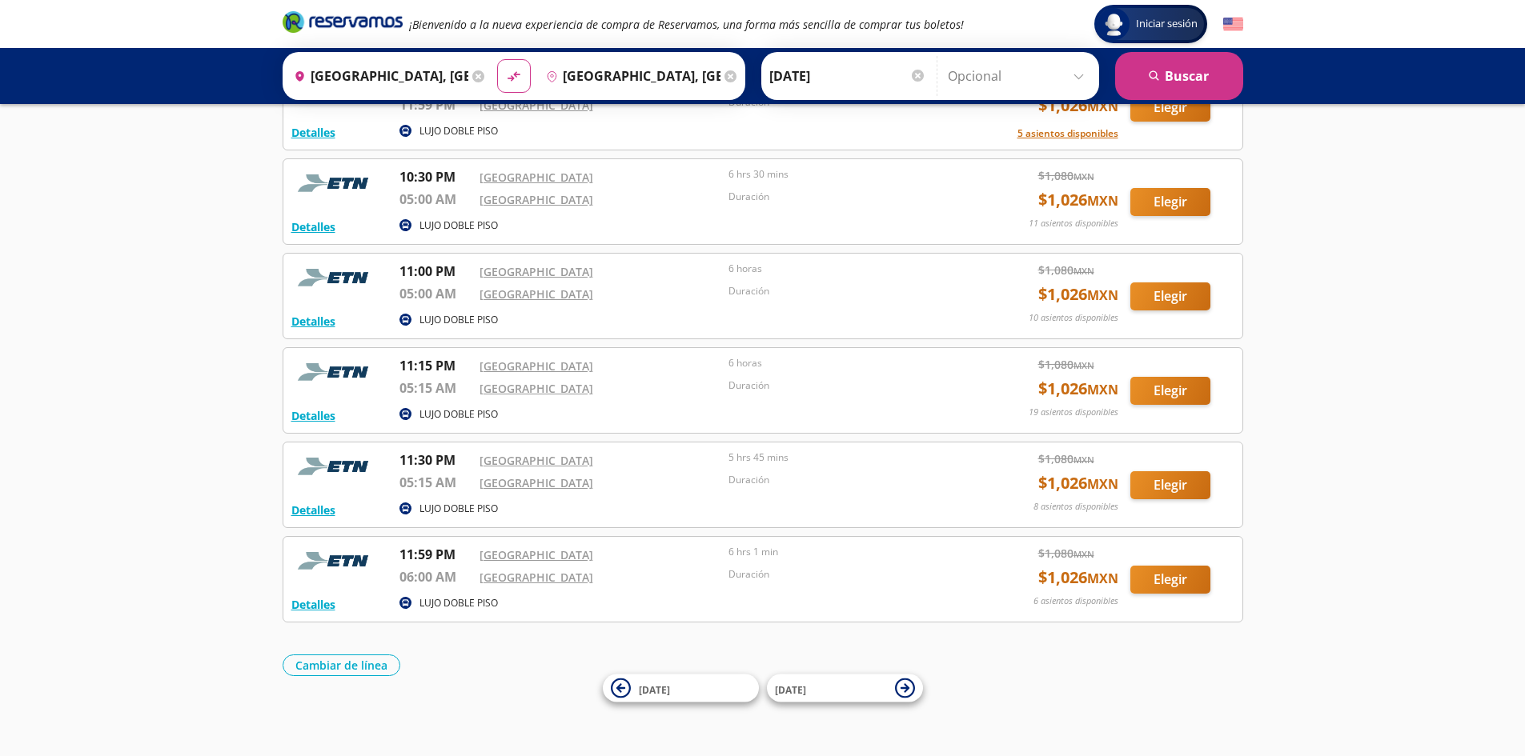  I want to click on button: Cambiar de línea, so click(341, 665).